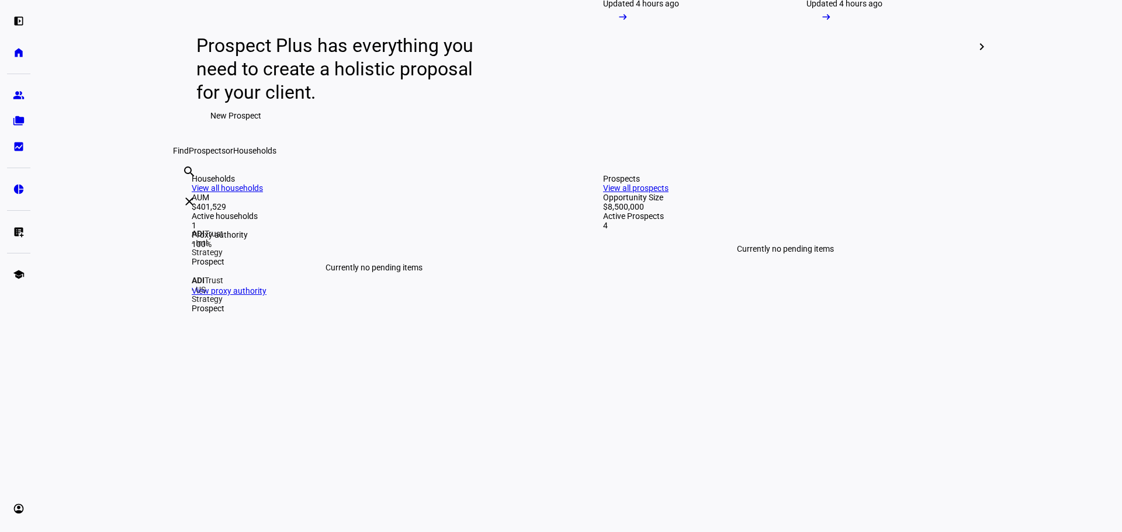 The height and width of the screenshot is (532, 1122). I want to click on div: 4, so click(785, 226).